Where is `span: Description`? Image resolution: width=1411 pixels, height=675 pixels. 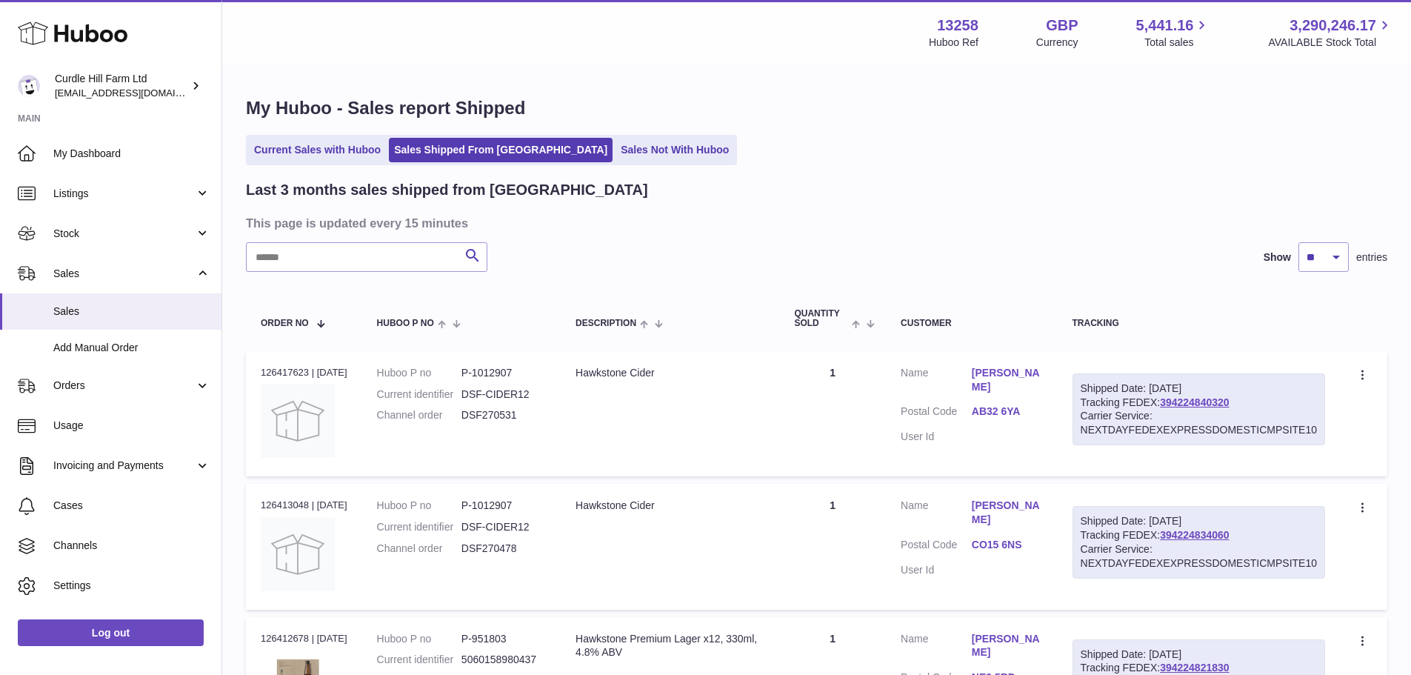 span: Description is located at coordinates (606, 323).